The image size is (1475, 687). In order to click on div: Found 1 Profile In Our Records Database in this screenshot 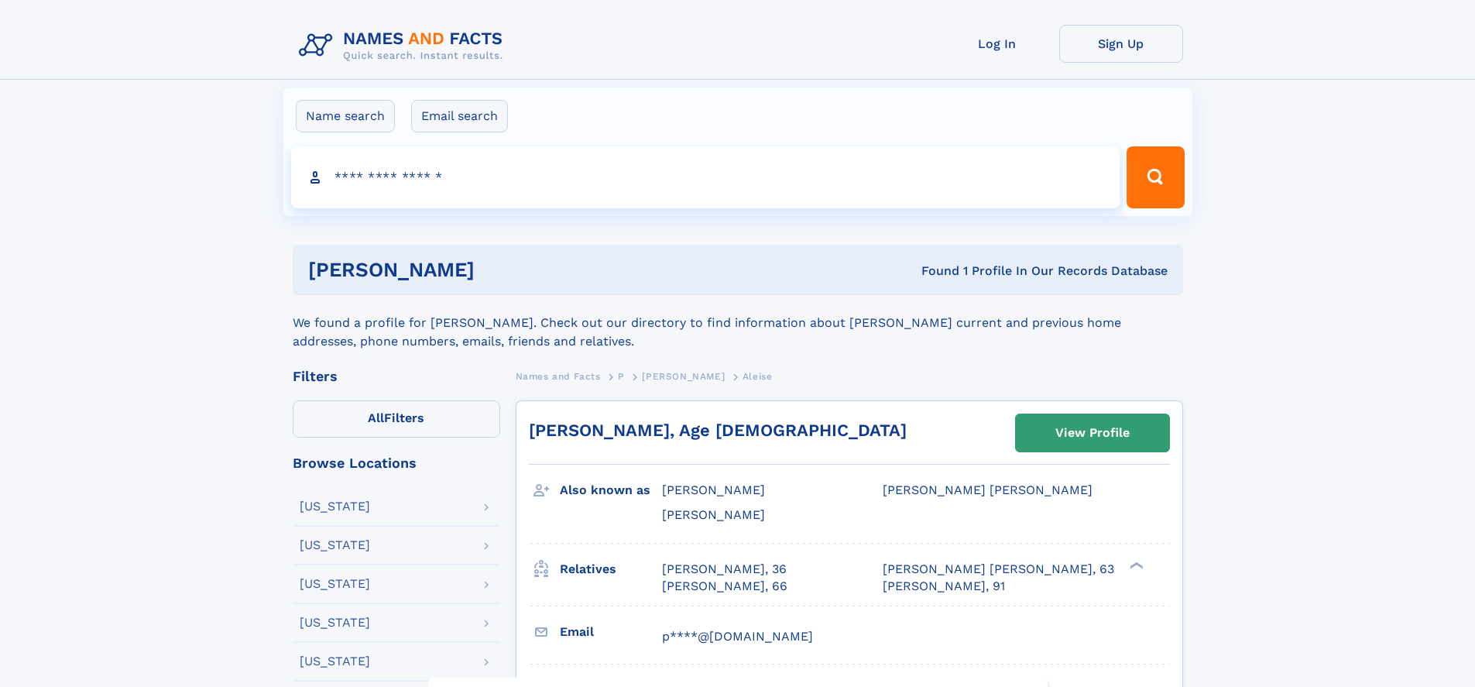, I will do `click(932, 271)`.